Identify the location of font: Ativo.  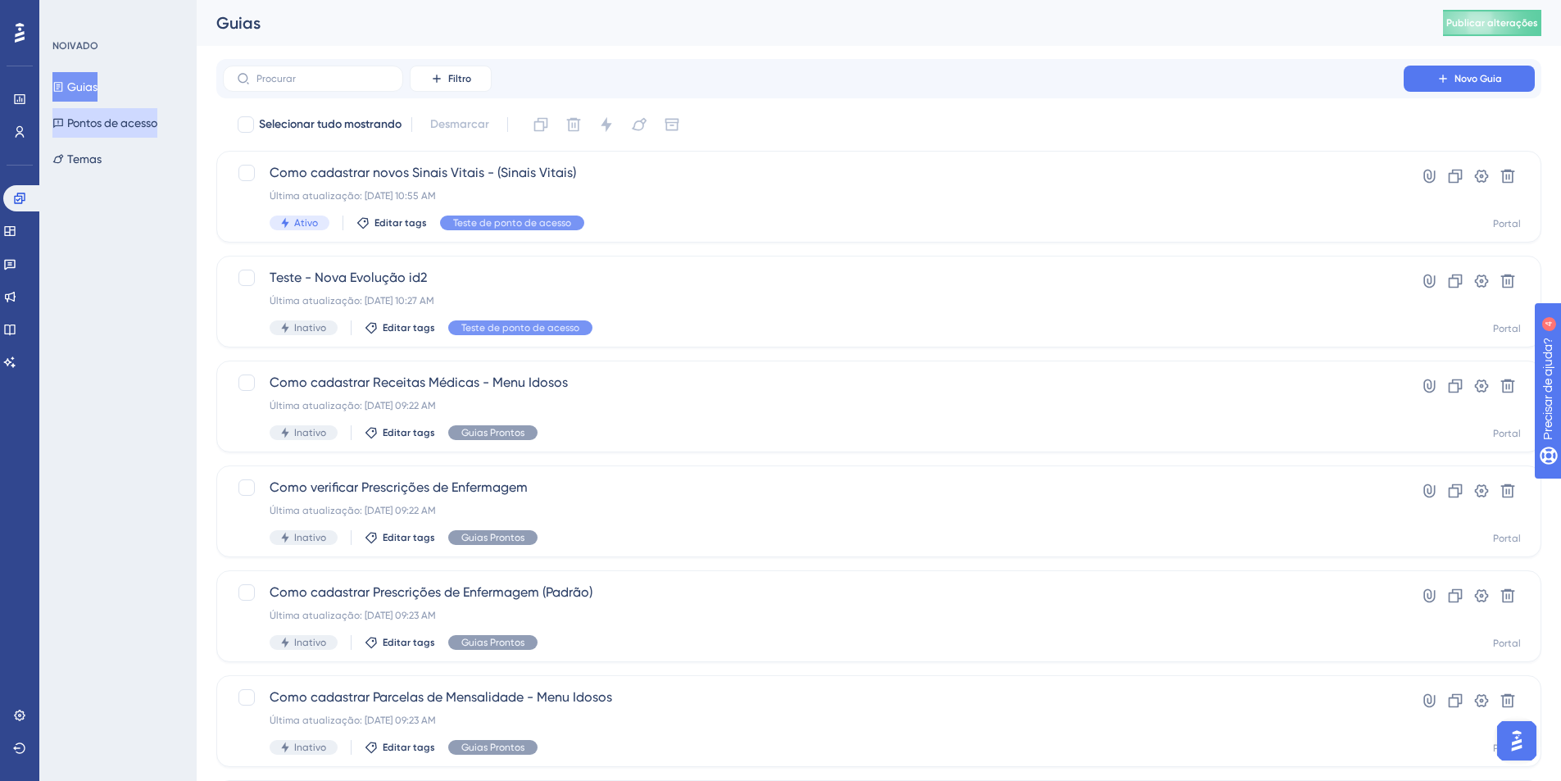
(306, 223).